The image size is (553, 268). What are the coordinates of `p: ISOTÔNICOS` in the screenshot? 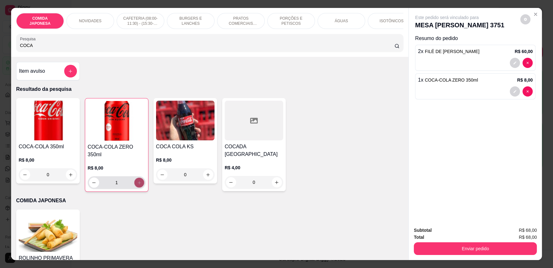 It's located at (392, 21).